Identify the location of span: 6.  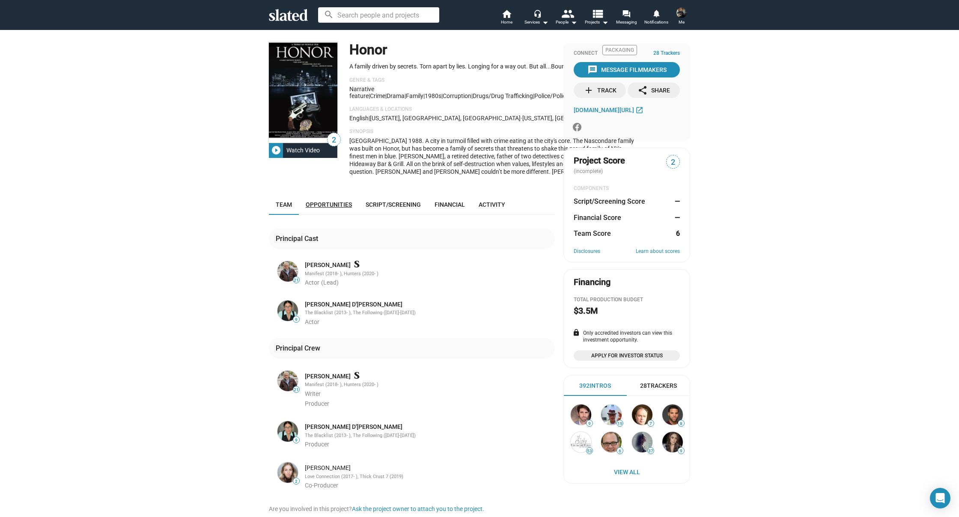
(620, 451).